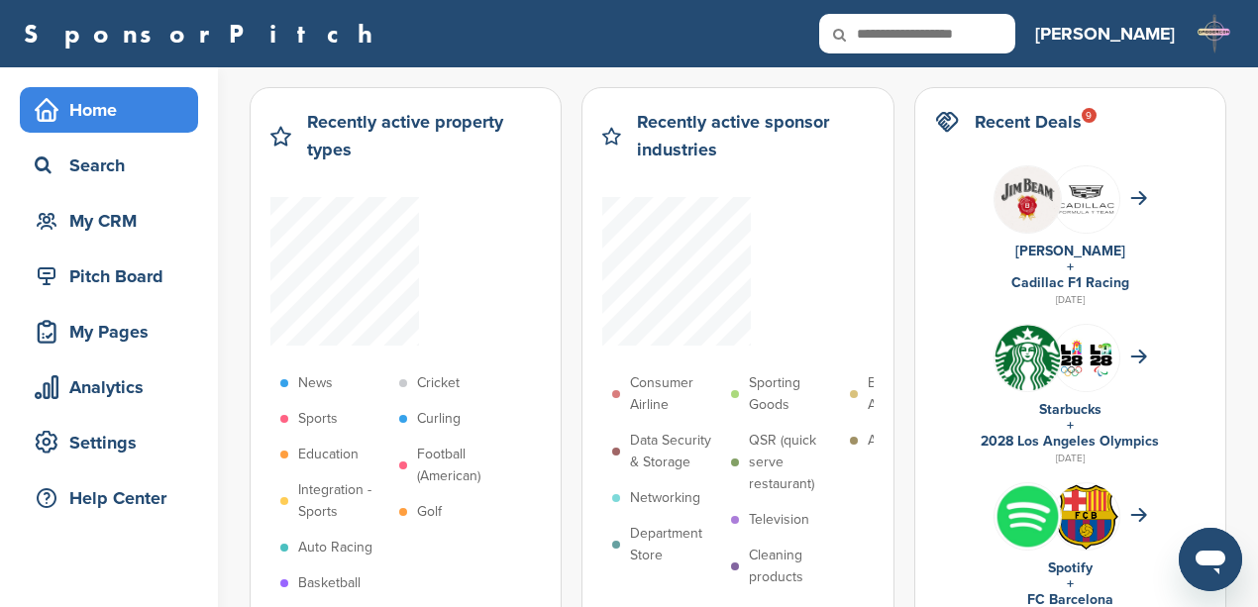 This screenshot has height=607, width=1258. What do you see at coordinates (794, 394) in the screenshot?
I see `p: Sporting Goods` at bounding box center [794, 394].